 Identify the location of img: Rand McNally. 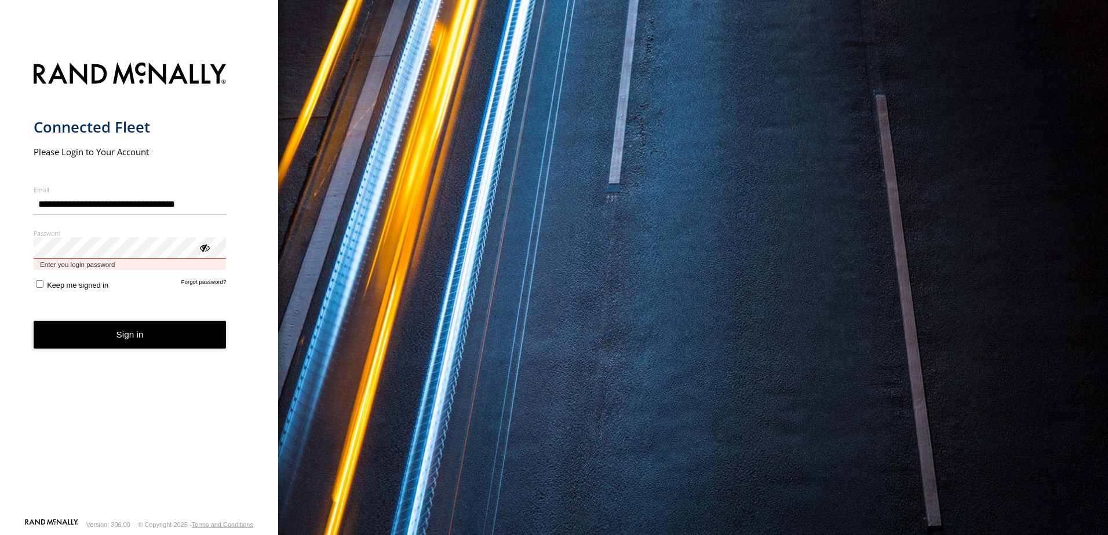
(130, 75).